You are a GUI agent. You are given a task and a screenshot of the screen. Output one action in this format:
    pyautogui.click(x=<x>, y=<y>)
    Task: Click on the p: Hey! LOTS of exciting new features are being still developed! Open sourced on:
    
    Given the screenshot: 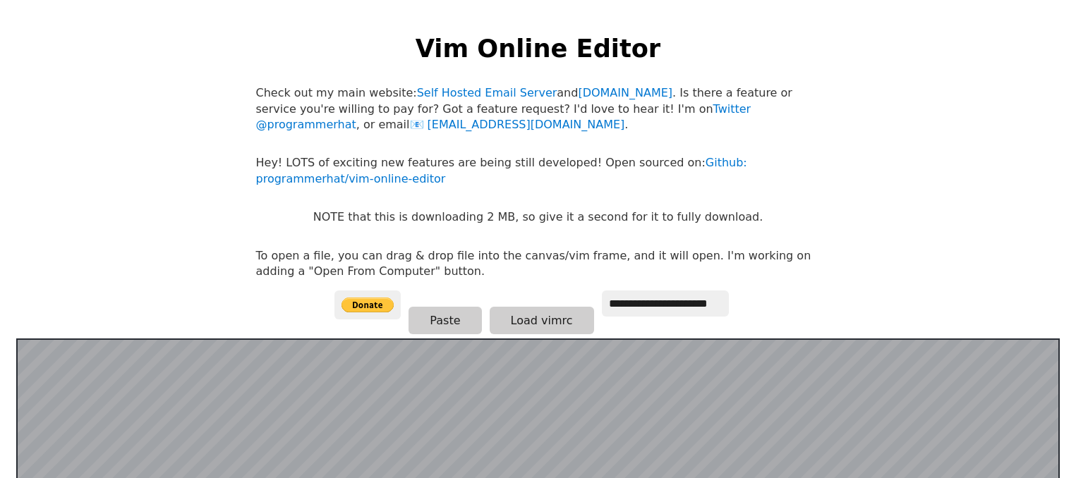 What is the action you would take?
    pyautogui.click(x=538, y=171)
    